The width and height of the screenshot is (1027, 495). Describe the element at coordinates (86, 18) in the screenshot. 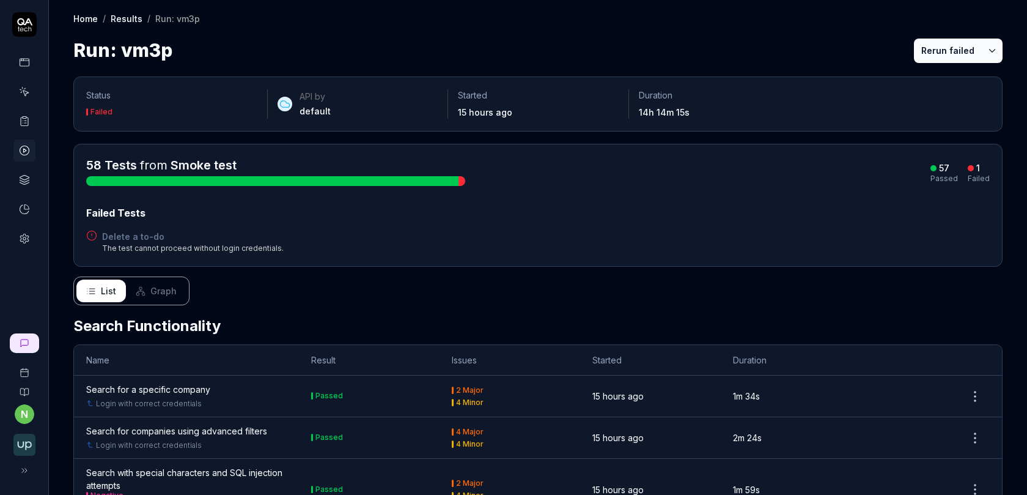

I see `a: Home` at that location.